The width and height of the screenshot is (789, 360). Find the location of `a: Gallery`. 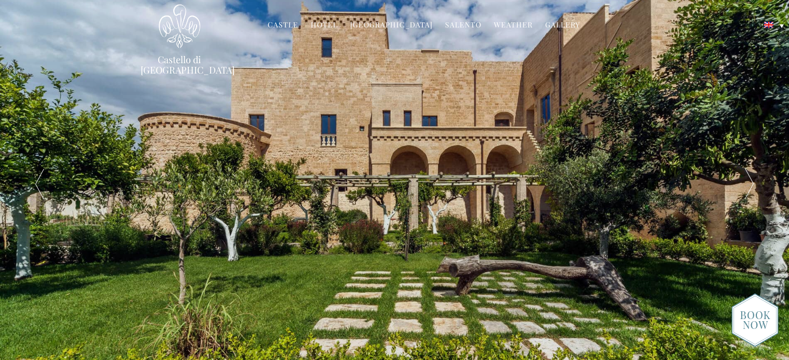

a: Gallery is located at coordinates (562, 25).